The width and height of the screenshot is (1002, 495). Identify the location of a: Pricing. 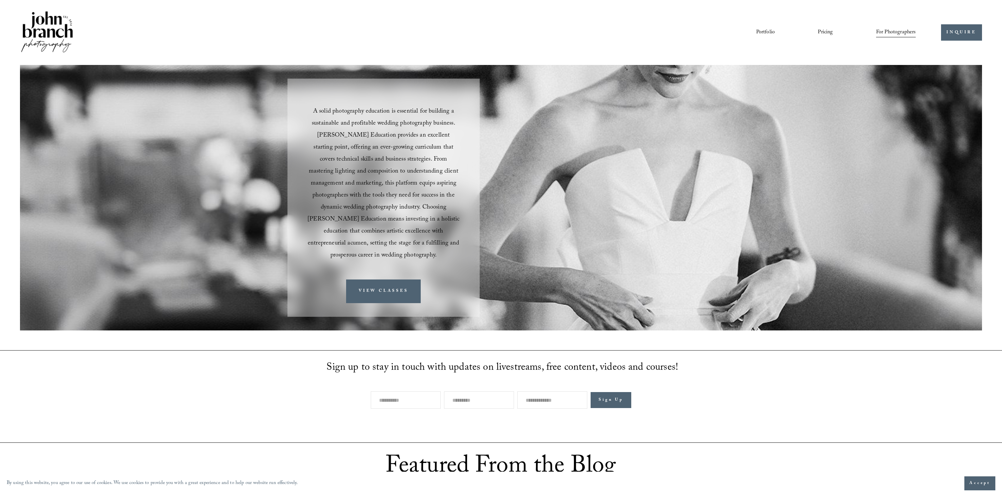
(825, 32).